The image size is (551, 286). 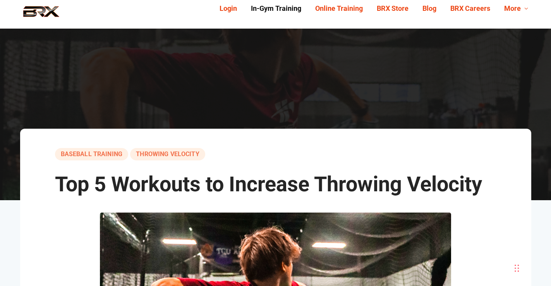 What do you see at coordinates (470, 9) in the screenshot?
I see `a: BRX Careers` at bounding box center [470, 9].